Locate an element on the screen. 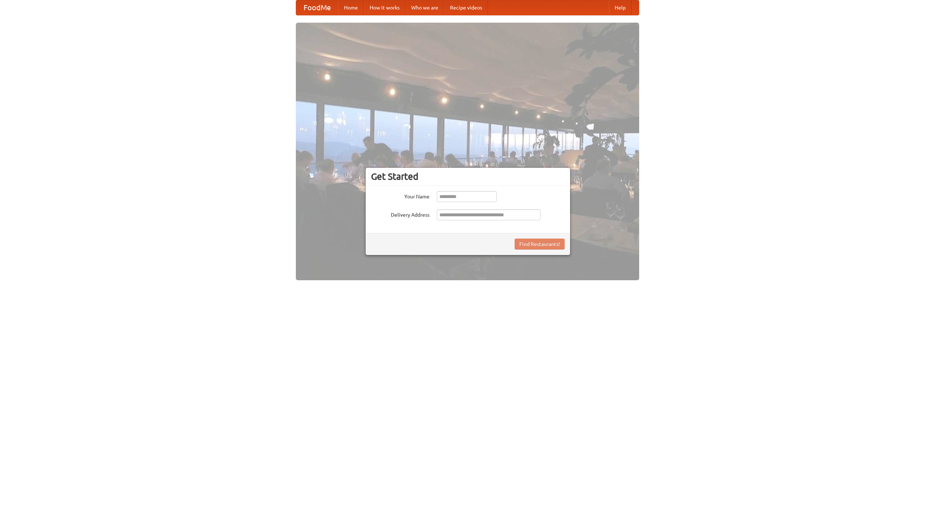 Image resolution: width=935 pixels, height=517 pixels. label: Your Name is located at coordinates (400, 195).